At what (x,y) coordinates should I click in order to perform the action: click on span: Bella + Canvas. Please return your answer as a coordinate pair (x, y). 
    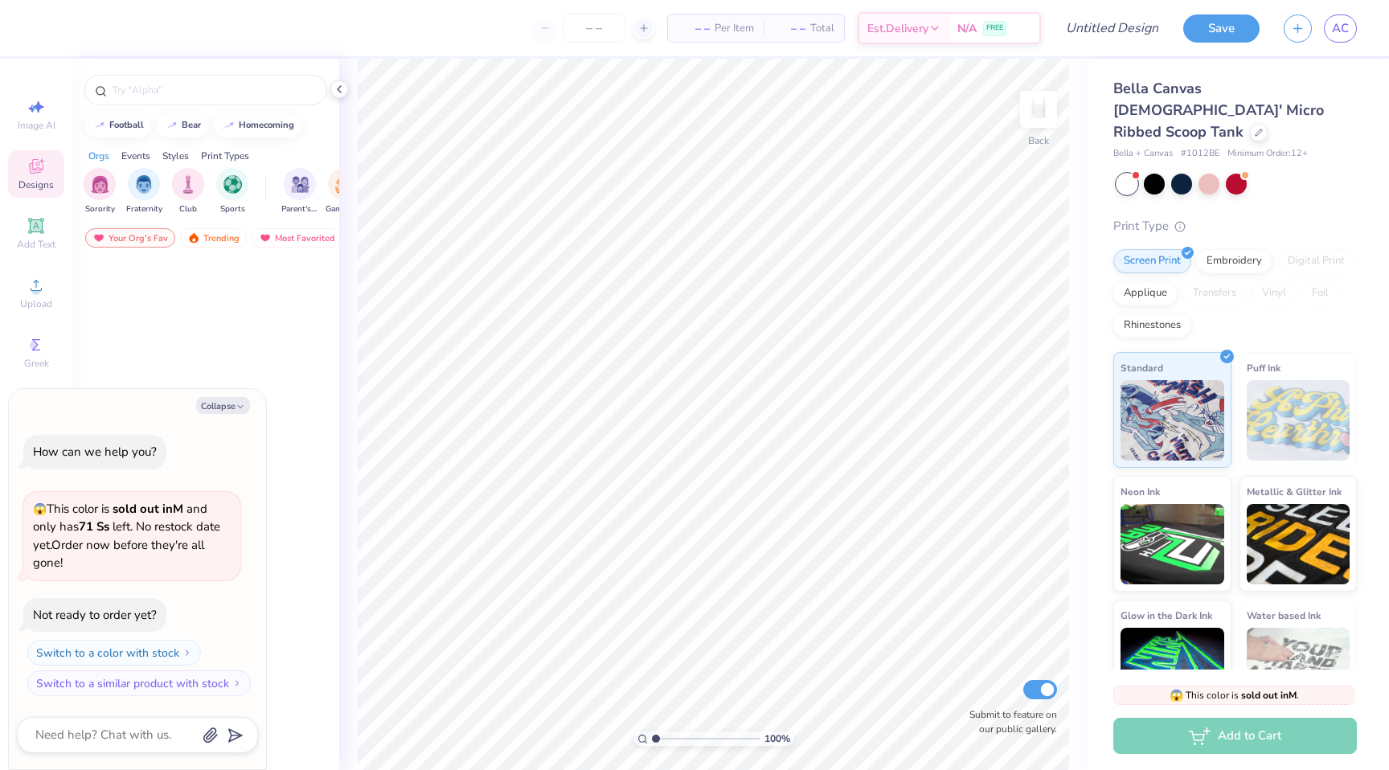
    Looking at the image, I should click on (1143, 154).